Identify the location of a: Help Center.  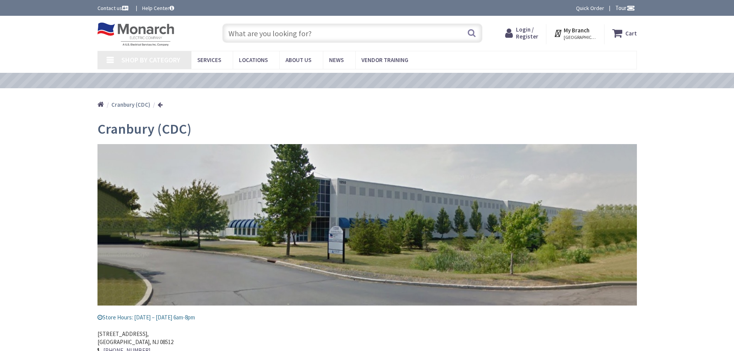
(158, 8).